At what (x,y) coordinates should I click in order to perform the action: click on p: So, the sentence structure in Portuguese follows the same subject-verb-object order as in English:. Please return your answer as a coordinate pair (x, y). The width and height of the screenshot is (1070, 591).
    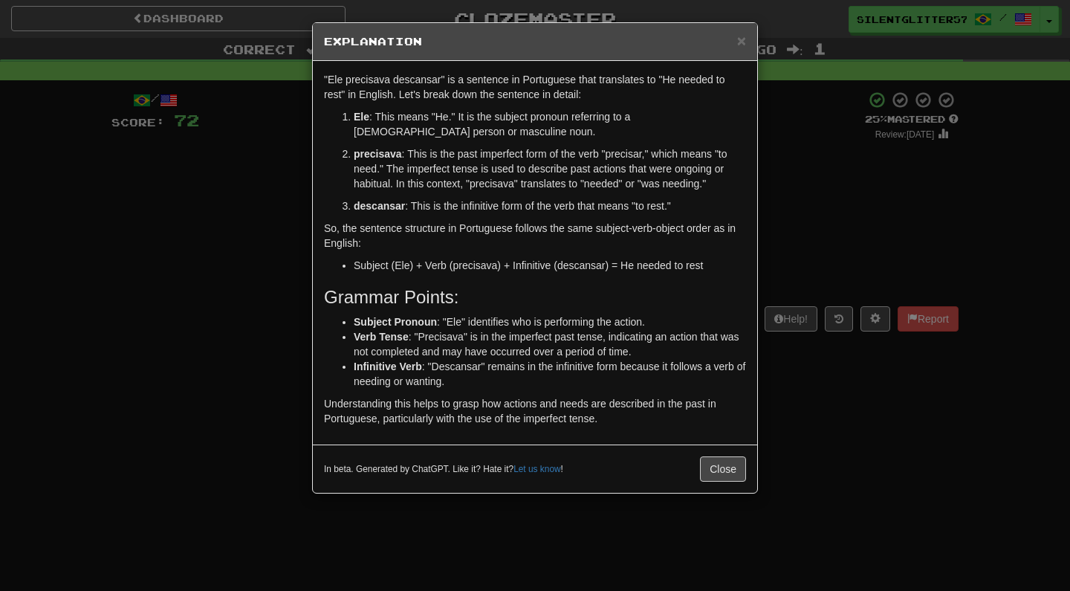
    Looking at the image, I should click on (535, 236).